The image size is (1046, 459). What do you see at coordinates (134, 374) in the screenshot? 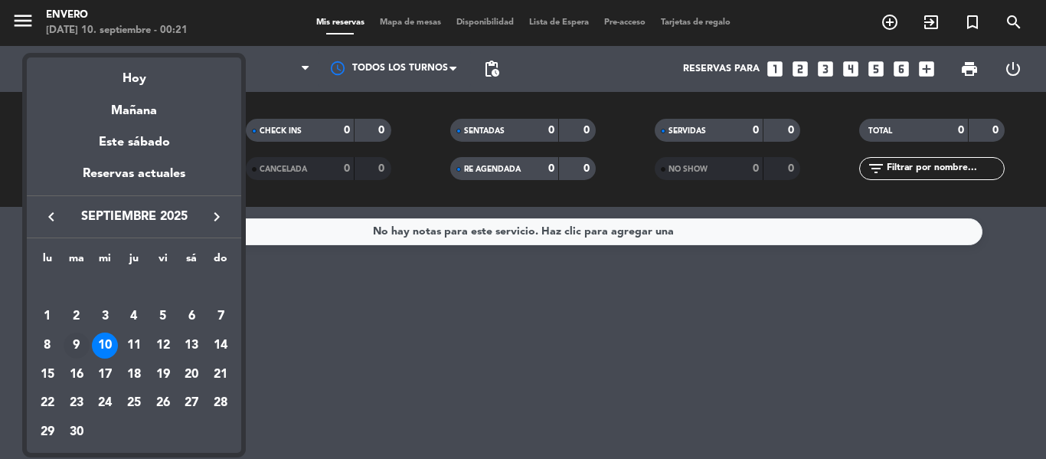
I see `td: 18 de septiembre de 2025` at bounding box center [134, 374].